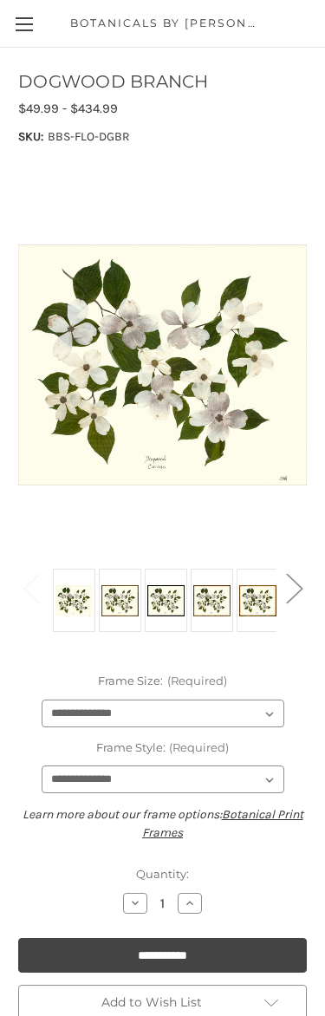  Describe the element at coordinates (74, 600) in the screenshot. I see `img: Unframed` at that location.